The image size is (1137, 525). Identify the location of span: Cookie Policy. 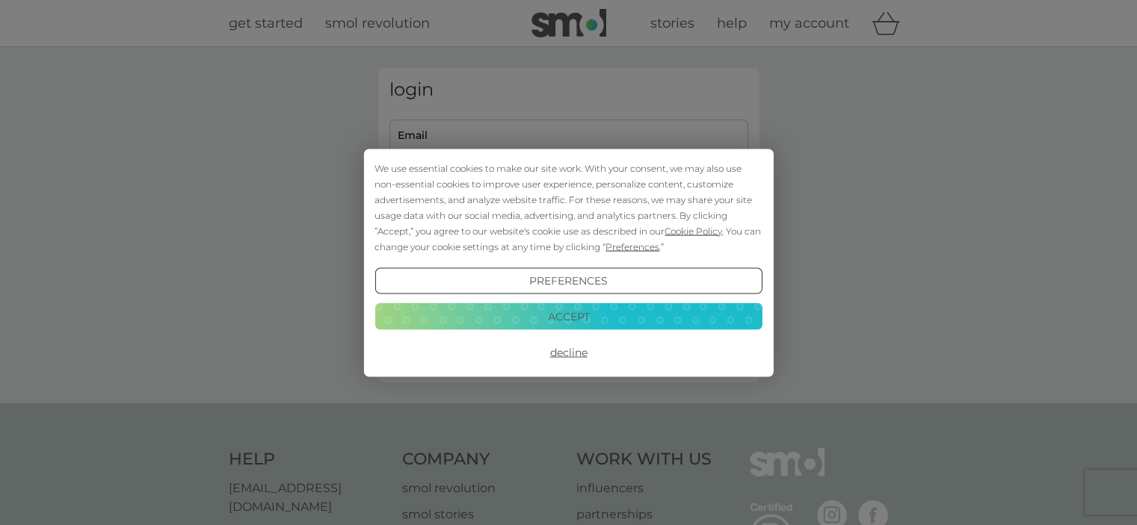
(693, 230).